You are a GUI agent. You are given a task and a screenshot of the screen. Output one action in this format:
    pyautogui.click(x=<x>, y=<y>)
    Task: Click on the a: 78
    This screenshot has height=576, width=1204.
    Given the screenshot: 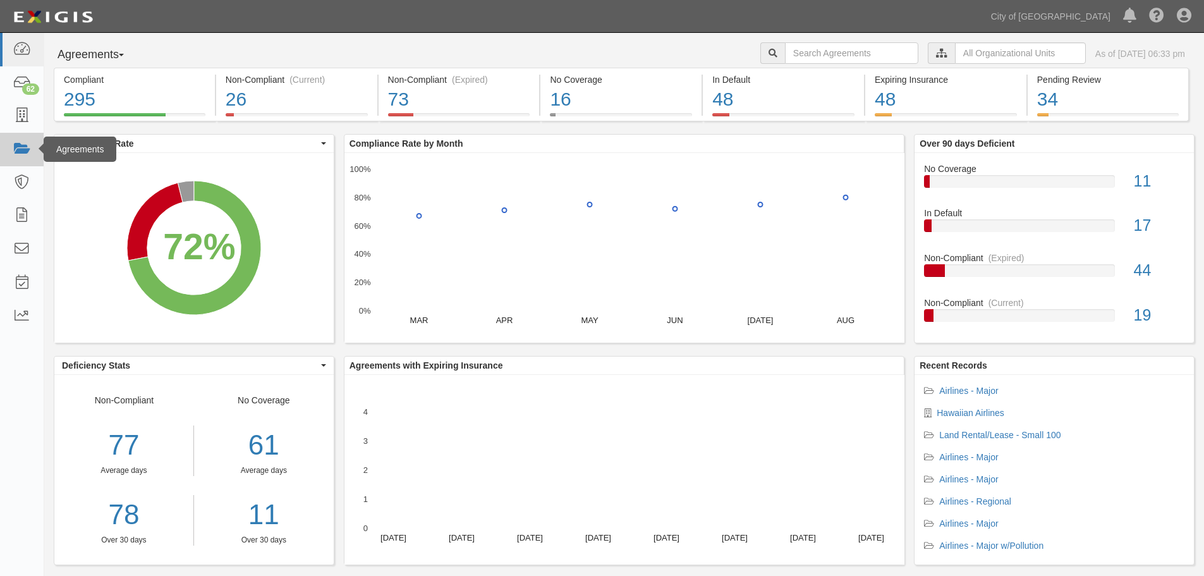 What is the action you would take?
    pyautogui.click(x=124, y=515)
    